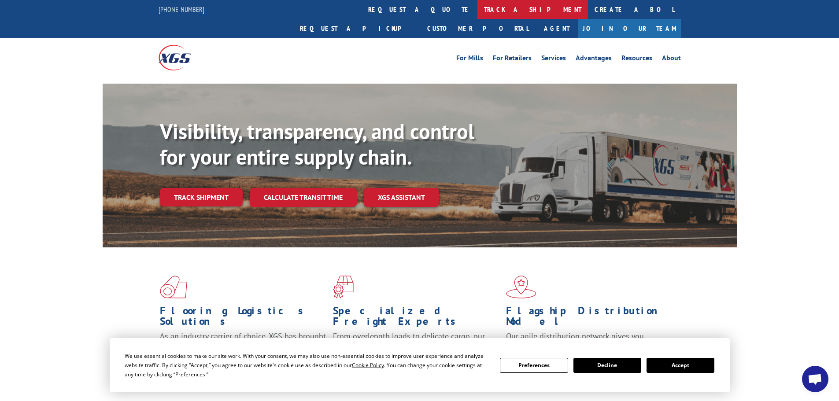  Describe the element at coordinates (420, 365) in the screenshot. I see `div: Cookie Consent Prompt` at that location.